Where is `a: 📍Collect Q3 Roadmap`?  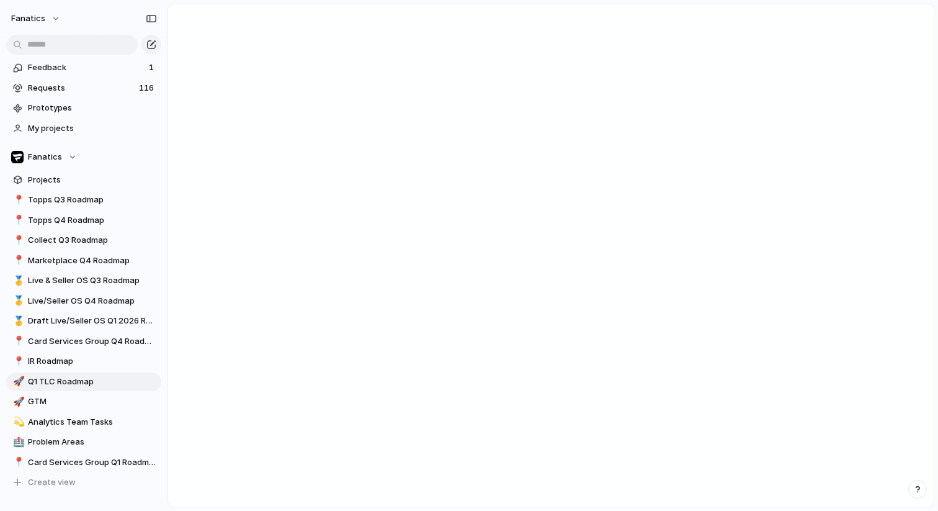
a: 📍Collect Q3 Roadmap is located at coordinates (84, 240).